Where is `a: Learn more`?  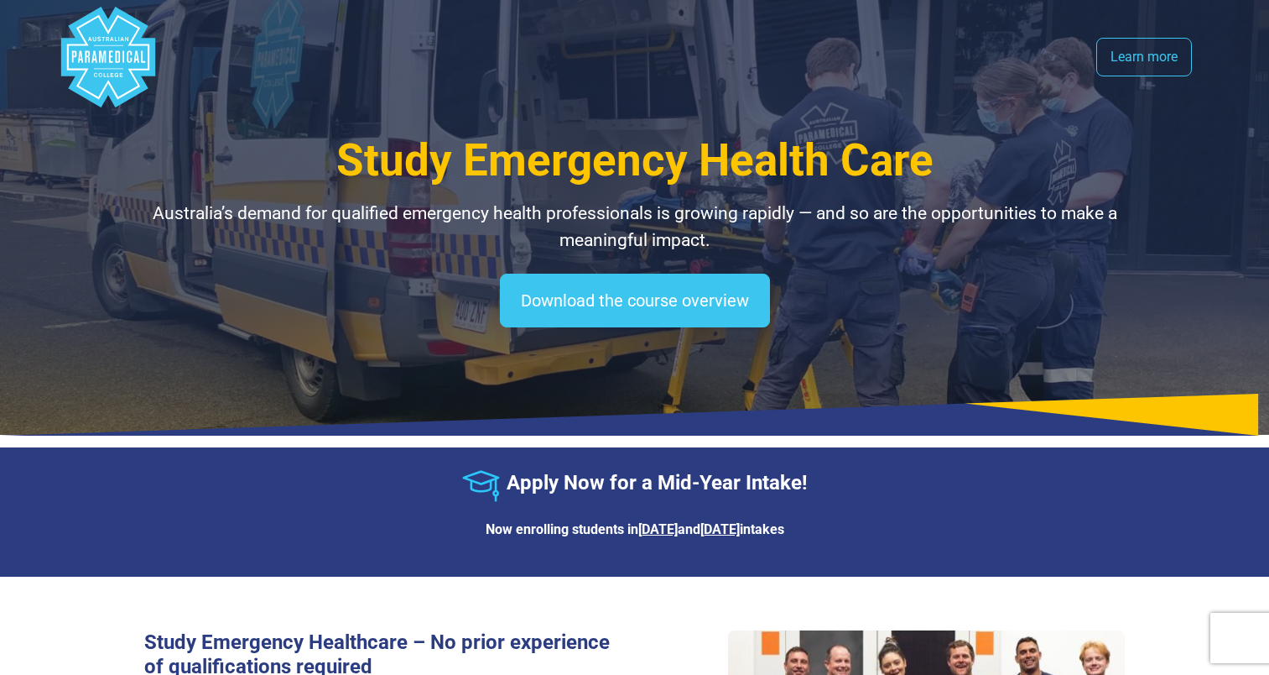
a: Learn more is located at coordinates (1144, 57).